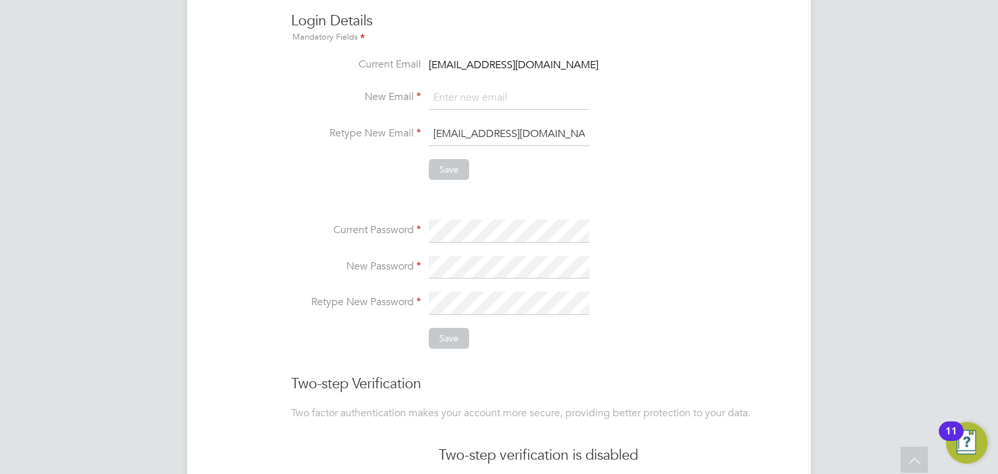 The image size is (998, 474). What do you see at coordinates (356, 133) in the screenshot?
I see `label: Retype New Email` at bounding box center [356, 133].